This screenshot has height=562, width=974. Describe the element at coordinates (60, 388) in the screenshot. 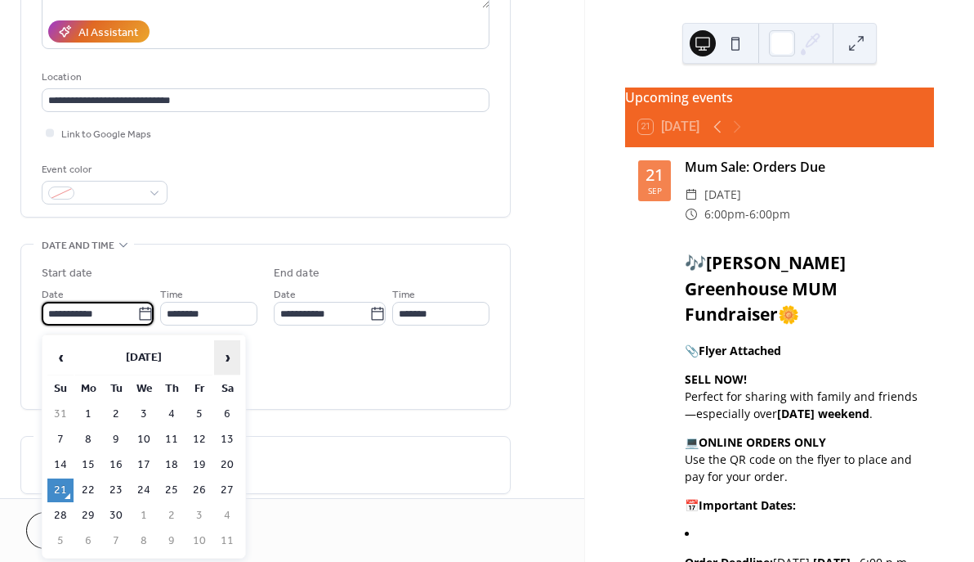

I see `th: Su` at that location.